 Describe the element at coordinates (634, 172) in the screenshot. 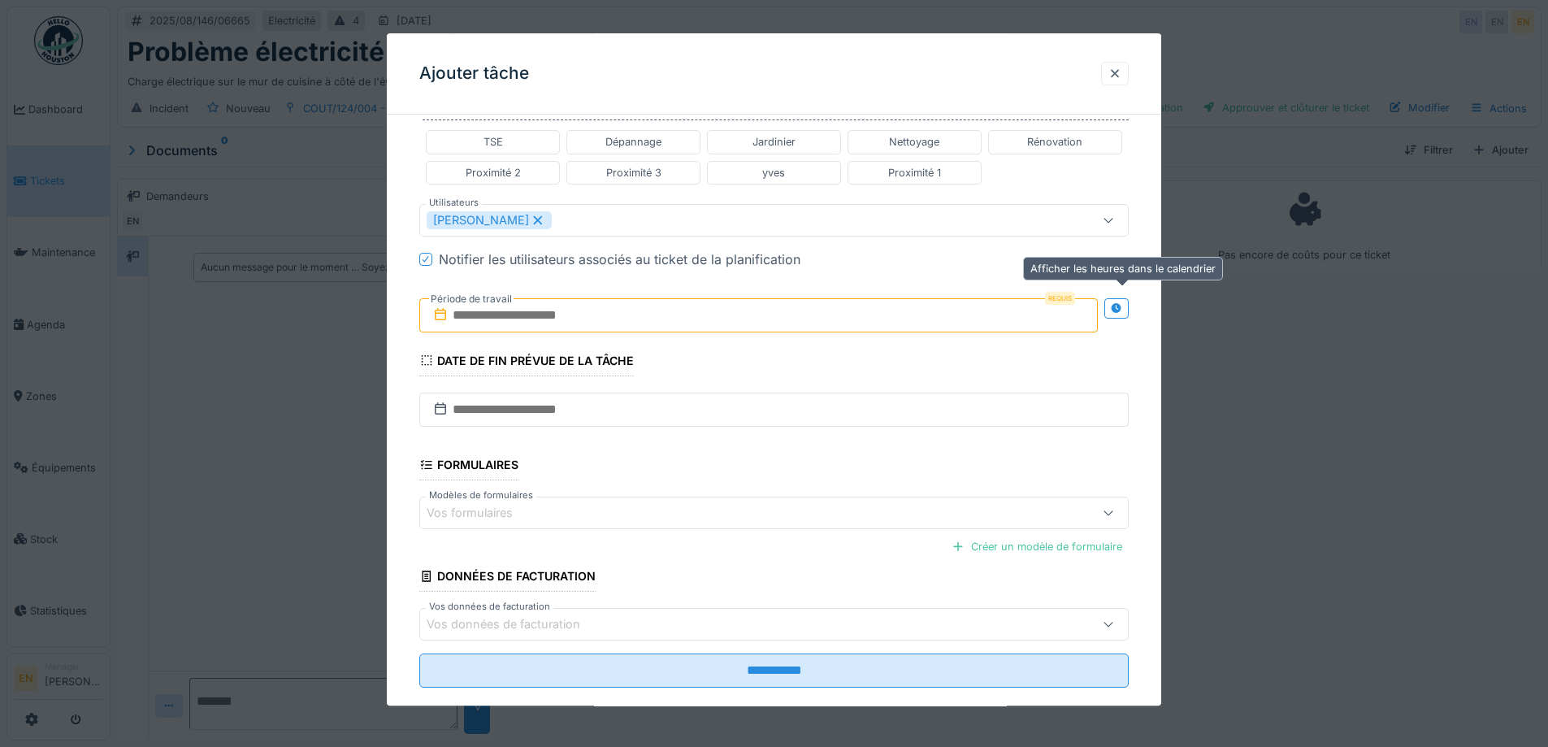

I see `div: Proximité 3` at that location.